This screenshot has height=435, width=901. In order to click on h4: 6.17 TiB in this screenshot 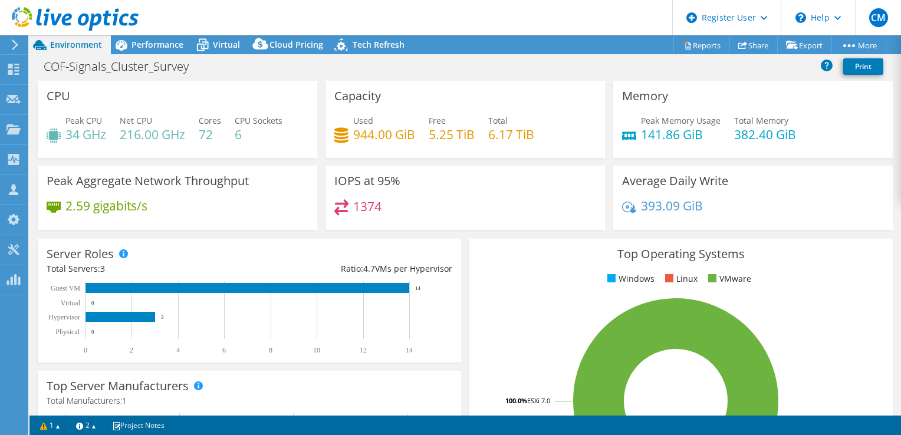, I will do `click(511, 135)`.